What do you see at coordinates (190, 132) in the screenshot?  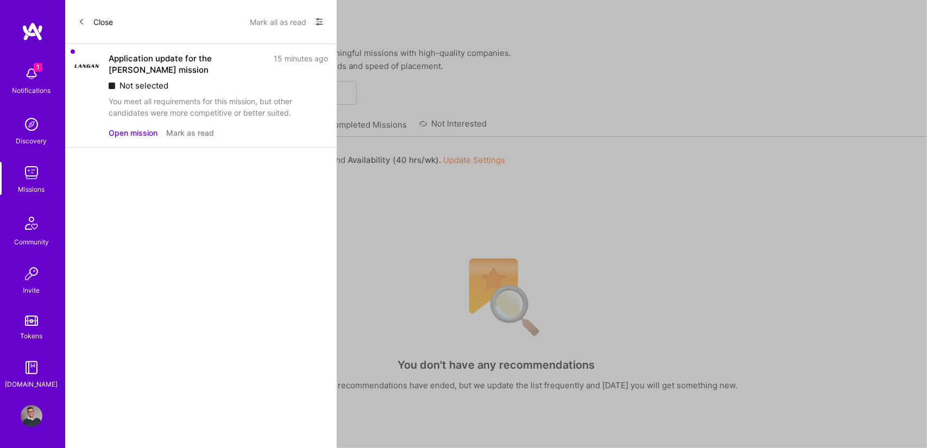 I see `button: Mark as read` at bounding box center [190, 132].